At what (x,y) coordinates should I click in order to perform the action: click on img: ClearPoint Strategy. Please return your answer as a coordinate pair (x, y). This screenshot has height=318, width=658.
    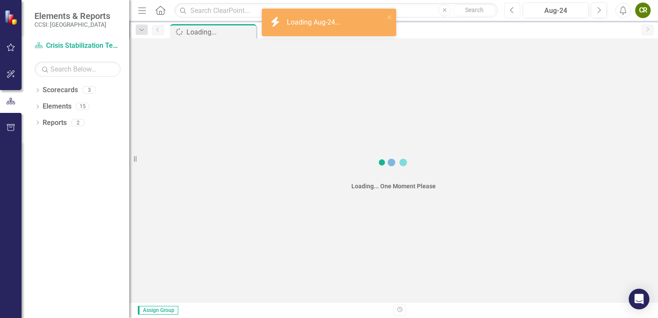
    Looking at the image, I should click on (12, 17).